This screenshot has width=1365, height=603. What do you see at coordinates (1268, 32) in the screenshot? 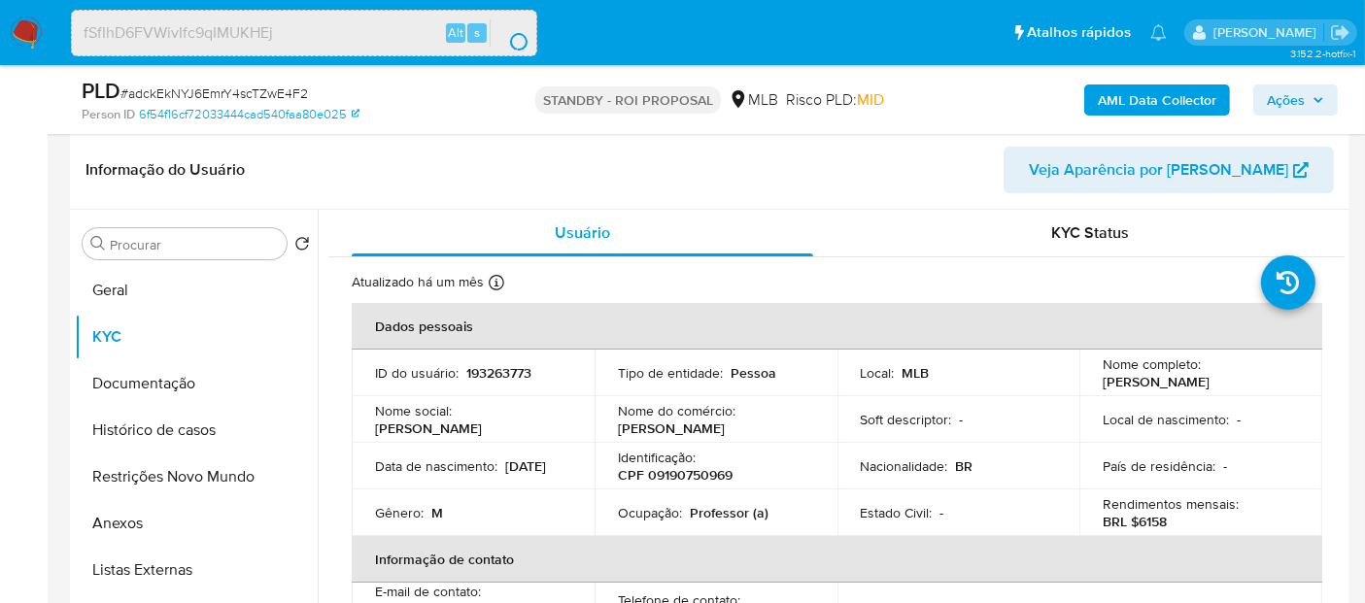
I see `p: erico.trevizan@mercadopago.com.br` at bounding box center [1268, 32].